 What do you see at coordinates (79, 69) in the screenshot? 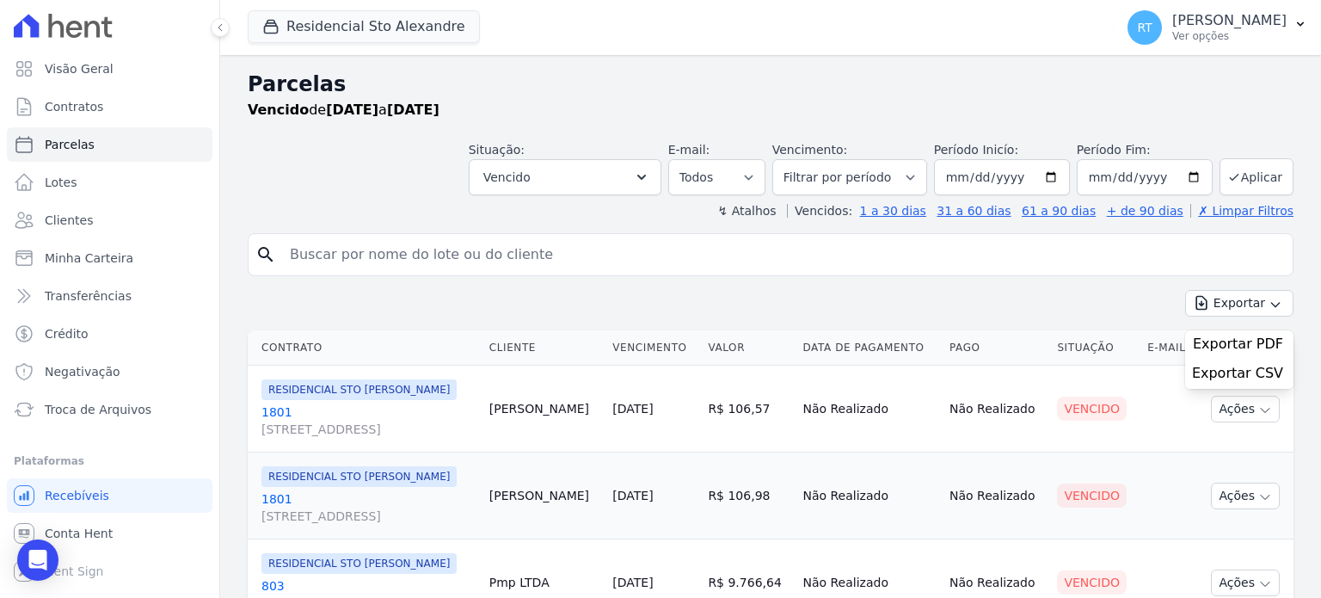
I see `span: Visão Geral` at bounding box center [79, 69].